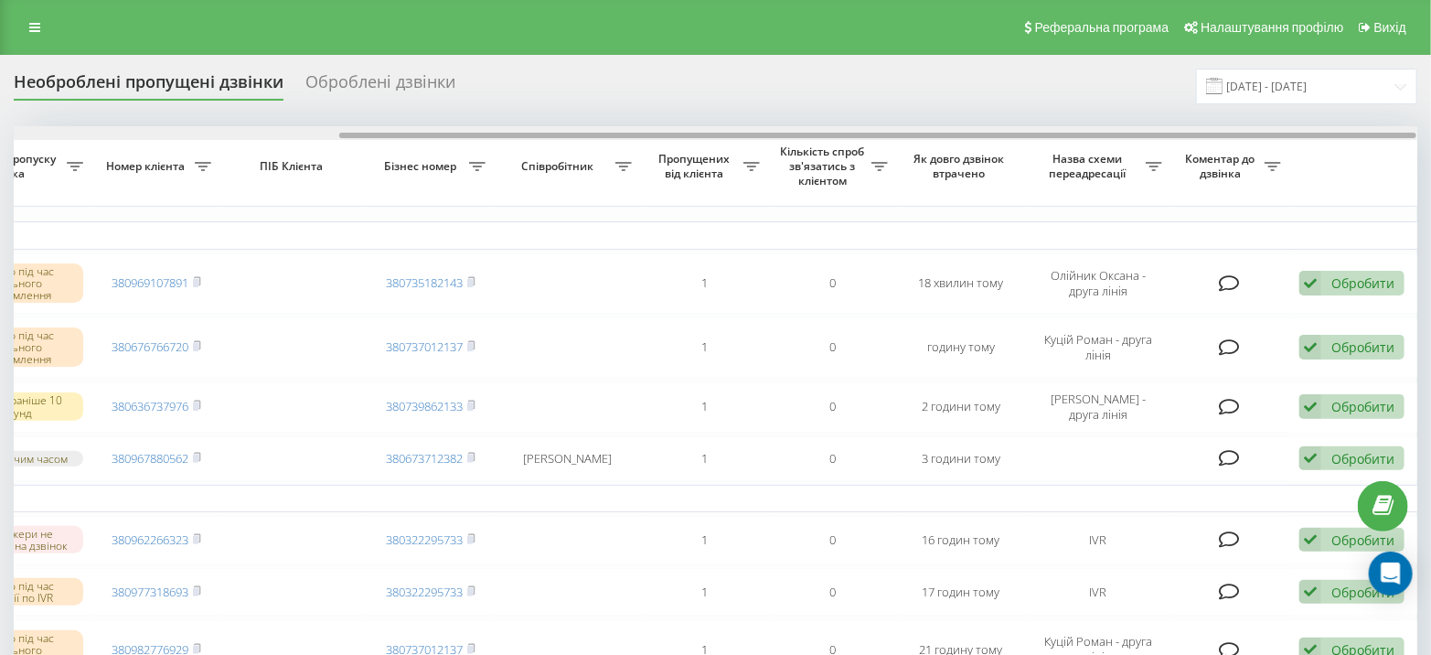  I want to click on span: Налаштування профілю, so click(1272, 27).